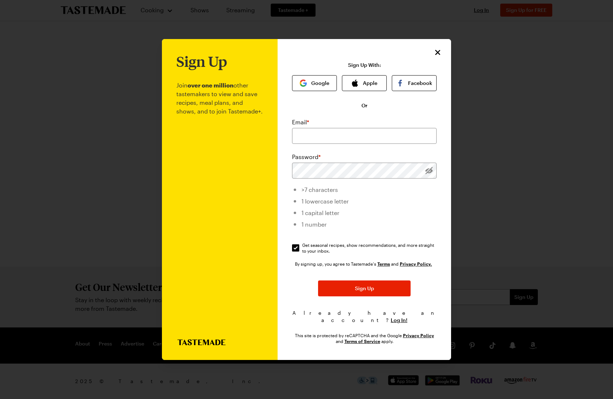 The height and width of the screenshot is (399, 613). I want to click on button: Sign Up, so click(364, 288).